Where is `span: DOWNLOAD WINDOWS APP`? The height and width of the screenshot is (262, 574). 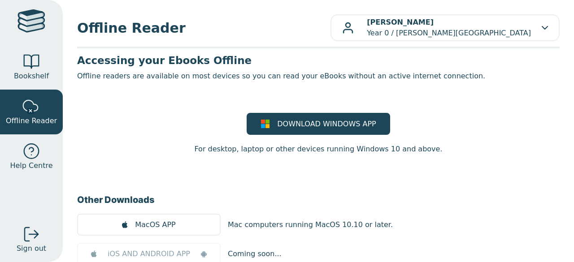 span: DOWNLOAD WINDOWS APP is located at coordinates (326, 124).